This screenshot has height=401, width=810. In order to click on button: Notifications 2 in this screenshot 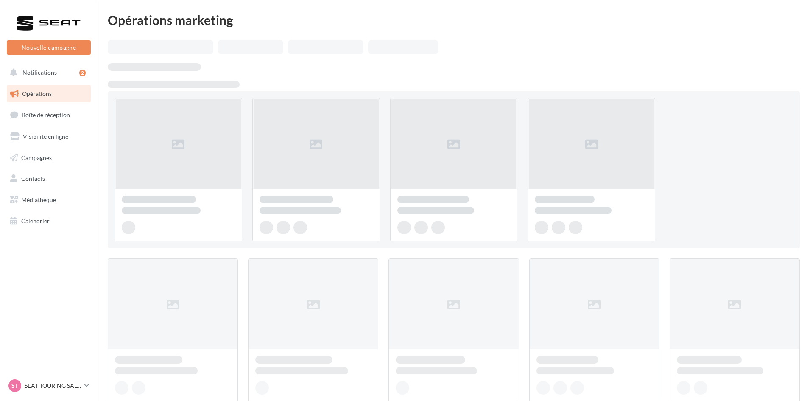, I will do `click(47, 73)`.